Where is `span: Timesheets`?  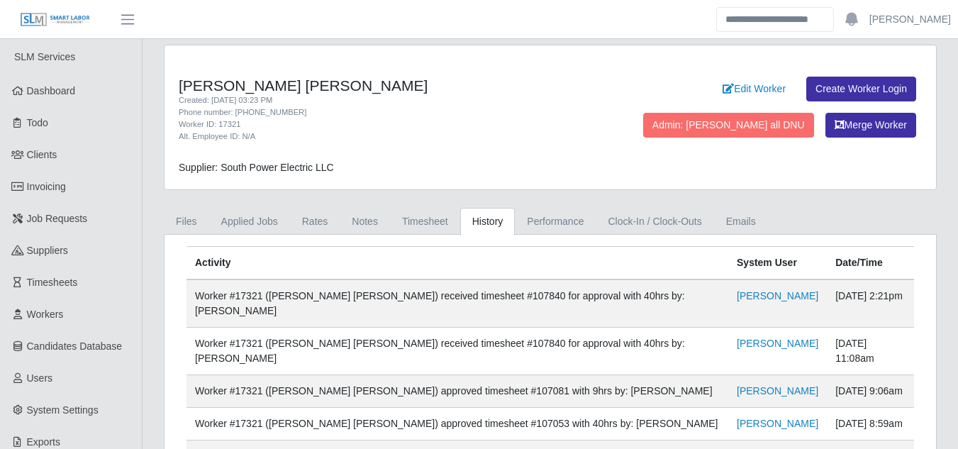
span: Timesheets is located at coordinates (52, 282).